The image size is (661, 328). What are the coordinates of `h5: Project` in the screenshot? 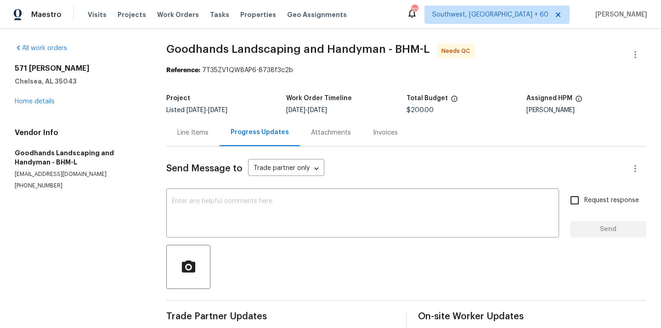 It's located at (178, 98).